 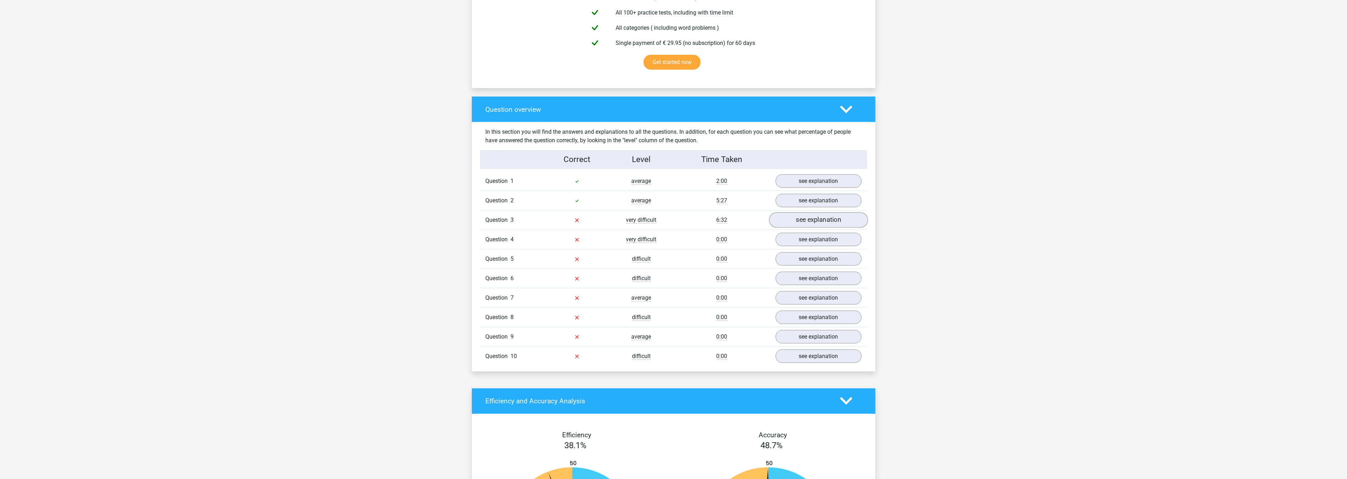 What do you see at coordinates (722, 160) in the screenshot?
I see `div: Time Taken` at bounding box center [722, 160].